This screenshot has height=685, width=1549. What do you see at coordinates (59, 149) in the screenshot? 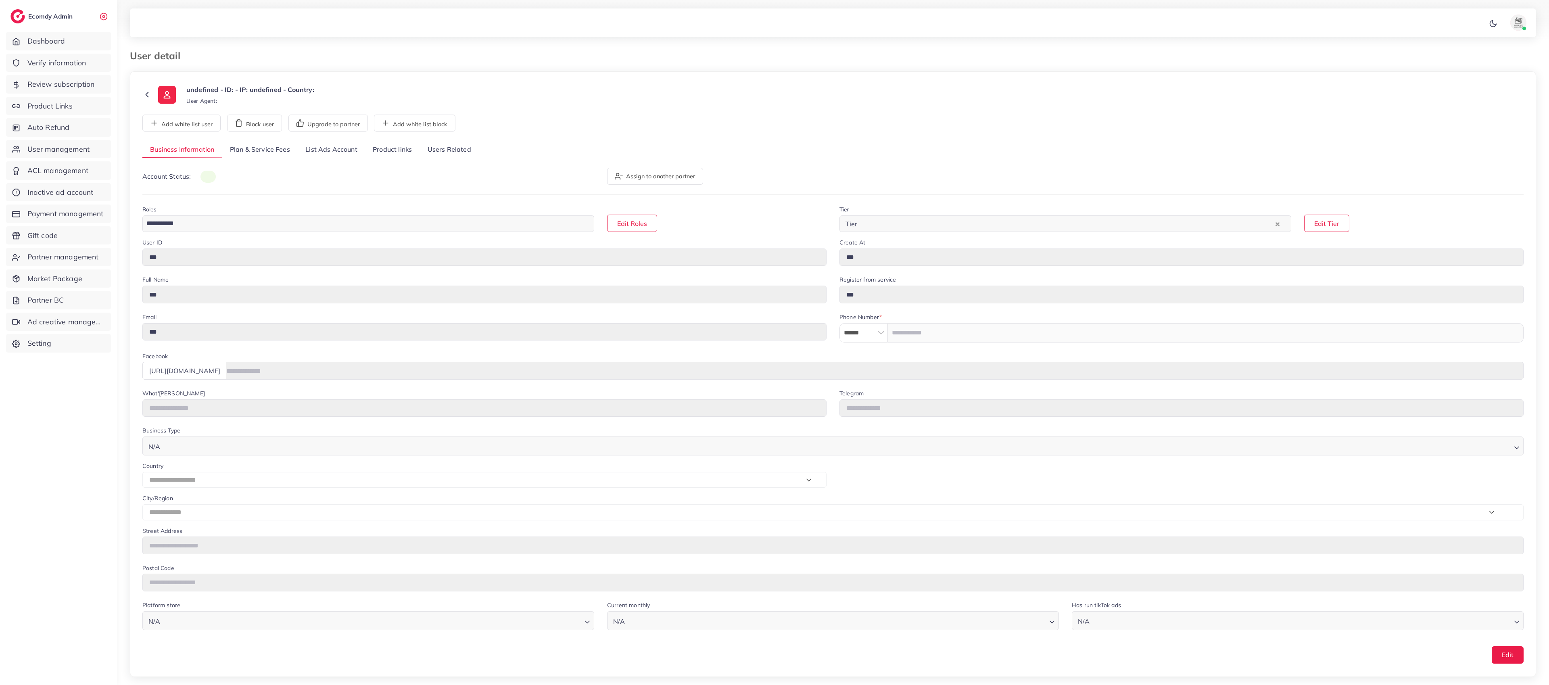
I see `span: User management` at bounding box center [59, 149].